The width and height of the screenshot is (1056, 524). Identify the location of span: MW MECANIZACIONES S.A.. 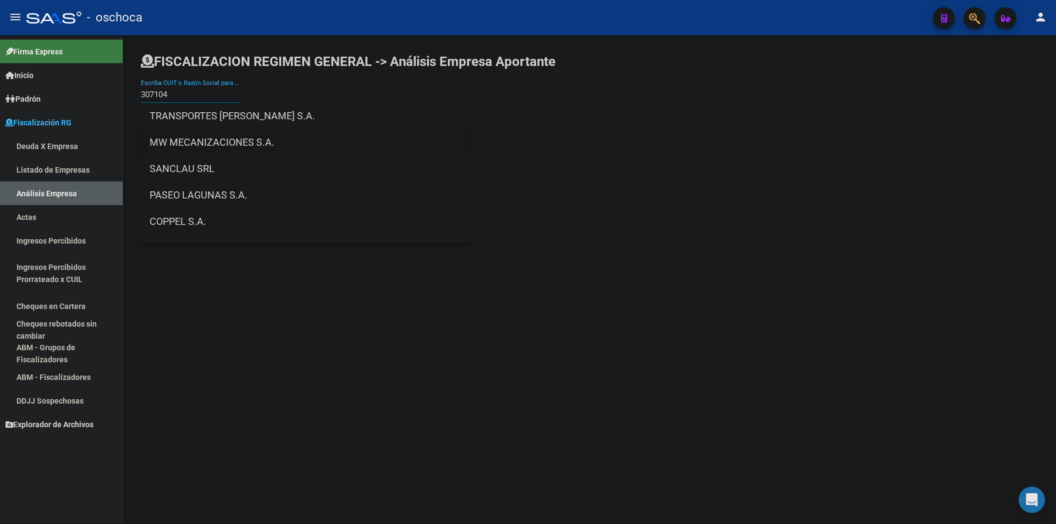
(306, 143).